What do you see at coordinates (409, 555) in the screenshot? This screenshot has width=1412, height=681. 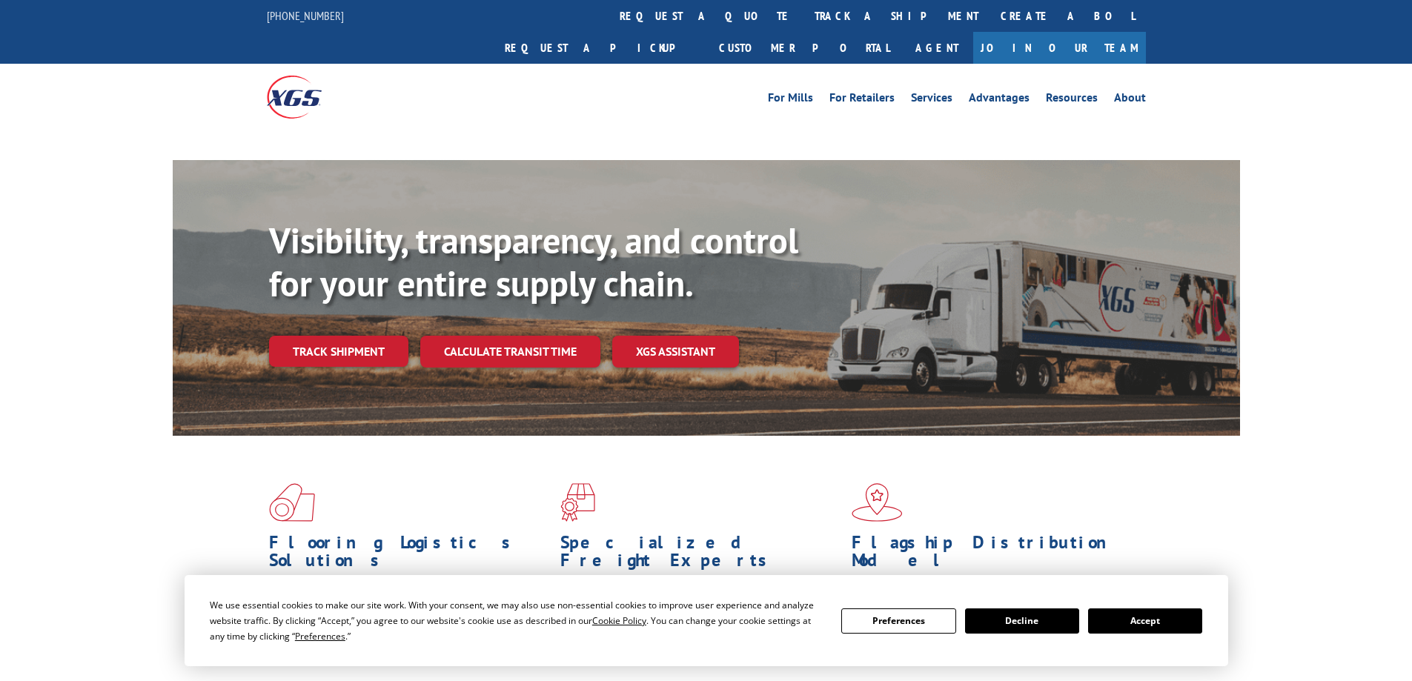 I see `h1: Flooring Logistics Solutions` at bounding box center [409, 555].